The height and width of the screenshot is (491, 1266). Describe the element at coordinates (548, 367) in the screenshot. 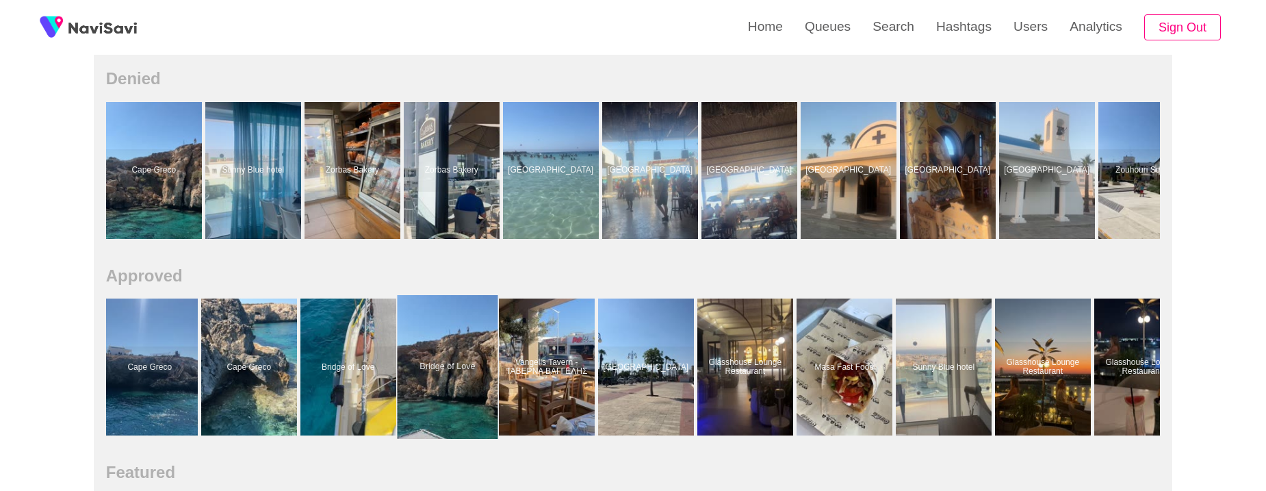

I see `a: Vangelis Tavern - ΤΑΒΕΡΝΑ ΒΑΓΓΕΛΗΣVangelis Tavern - ΤΑΒΕΡΝΑ ΒΑΓΓΕΛΗΣ` at that location.